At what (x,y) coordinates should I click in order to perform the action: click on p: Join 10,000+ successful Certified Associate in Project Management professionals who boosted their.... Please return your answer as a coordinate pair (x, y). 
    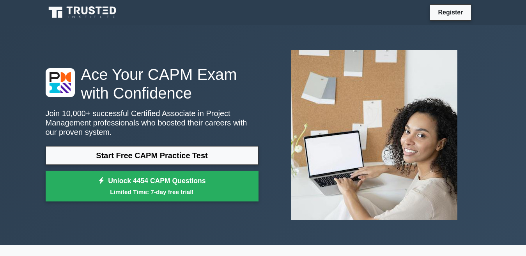
    Looking at the image, I should click on (152, 123).